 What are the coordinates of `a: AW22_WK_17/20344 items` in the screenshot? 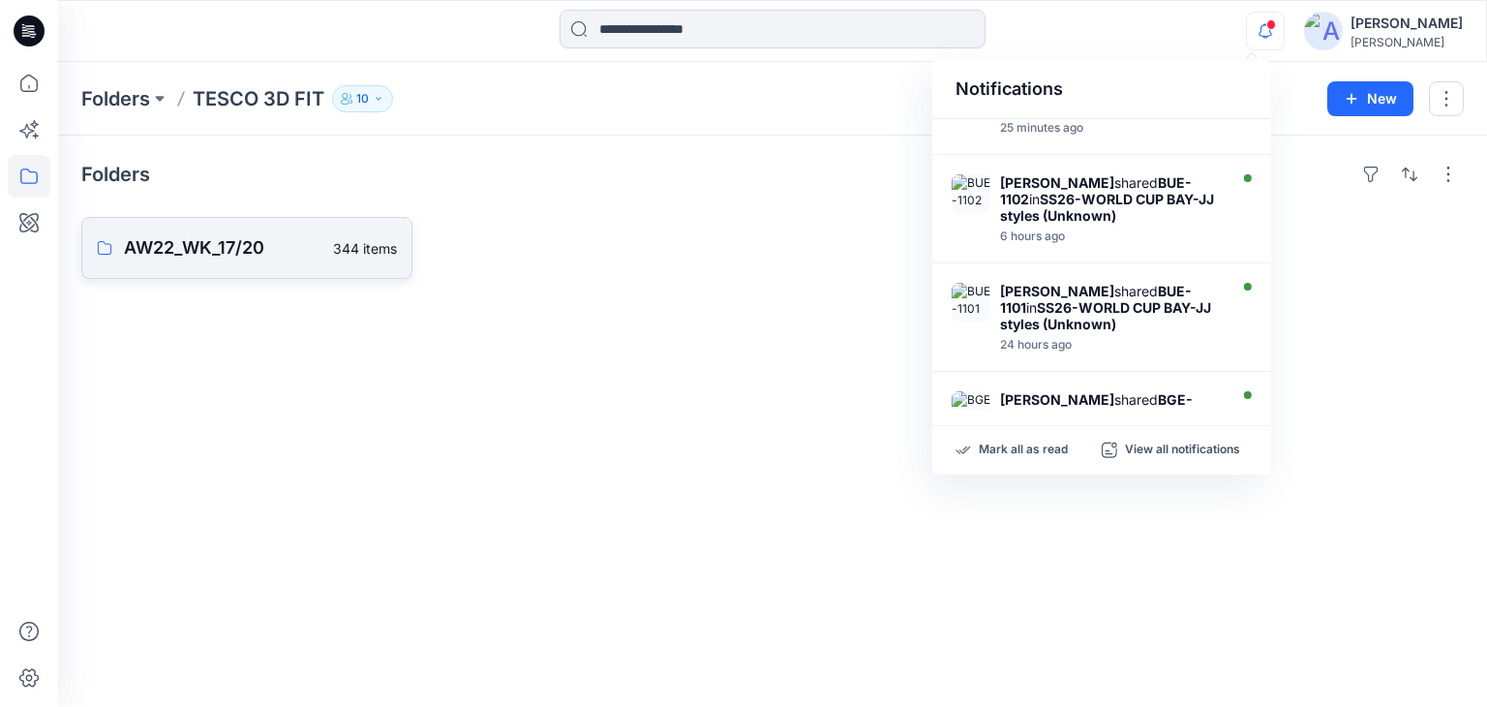 It's located at (247, 248).